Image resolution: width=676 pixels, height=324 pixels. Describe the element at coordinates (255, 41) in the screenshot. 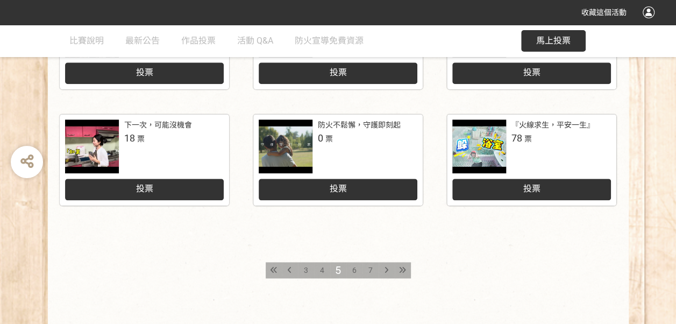

I see `a: 活動 Q&A` at that location.